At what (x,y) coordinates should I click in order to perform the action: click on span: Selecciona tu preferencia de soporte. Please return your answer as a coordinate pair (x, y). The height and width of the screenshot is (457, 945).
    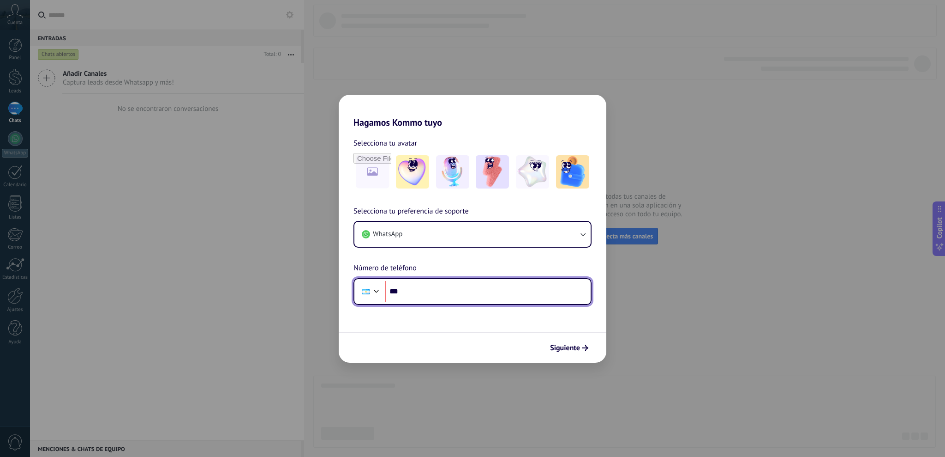
    Looking at the image, I should click on (411, 211).